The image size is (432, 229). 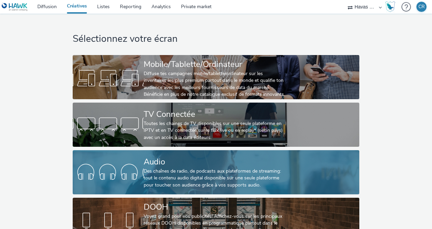 What do you see at coordinates (391, 7) in the screenshot?
I see `div: Hawk Academy` at bounding box center [391, 7].